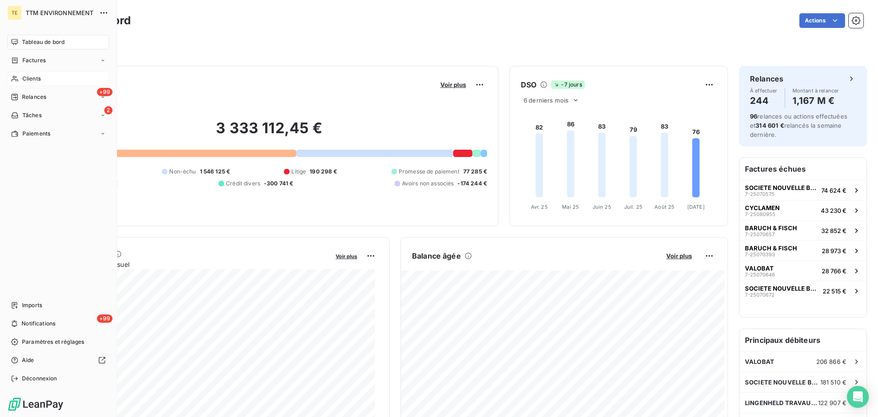 The width and height of the screenshot is (878, 417). What do you see at coordinates (32, 115) in the screenshot?
I see `span: Tâches` at bounding box center [32, 115].